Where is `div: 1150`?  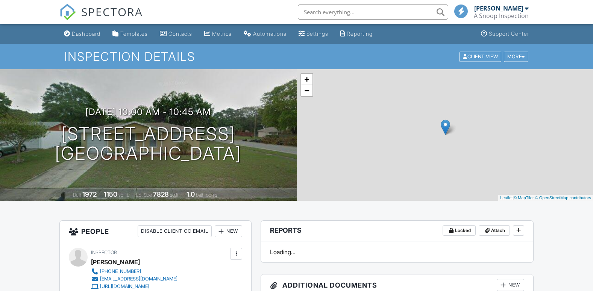 div: 1150 is located at coordinates (111, 194).